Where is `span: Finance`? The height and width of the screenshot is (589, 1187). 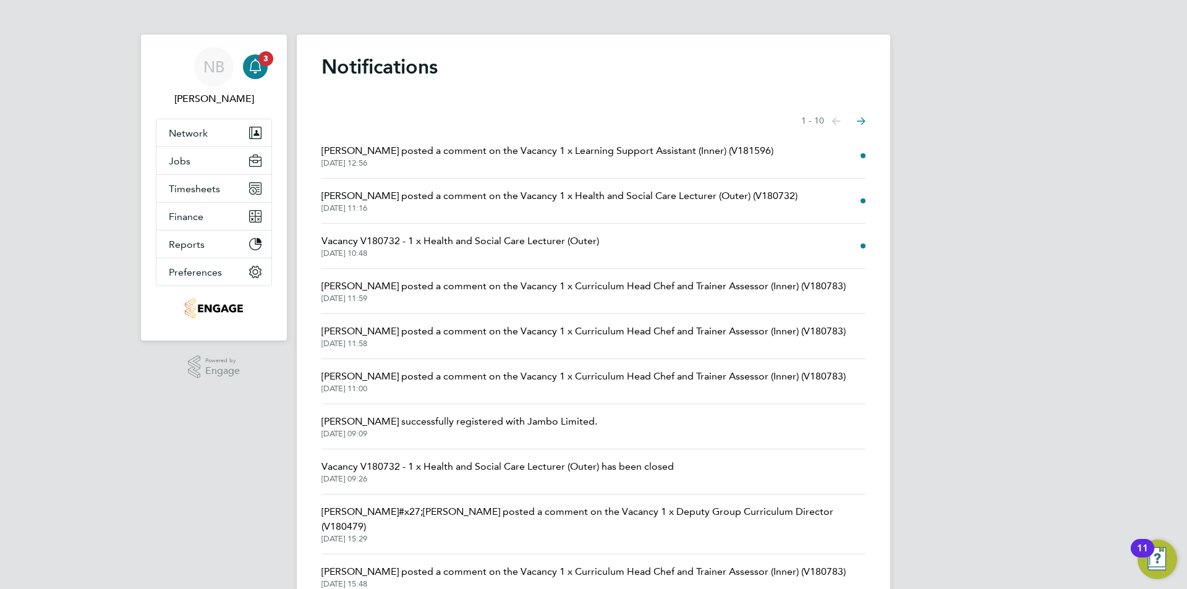
span: Finance is located at coordinates (186, 216).